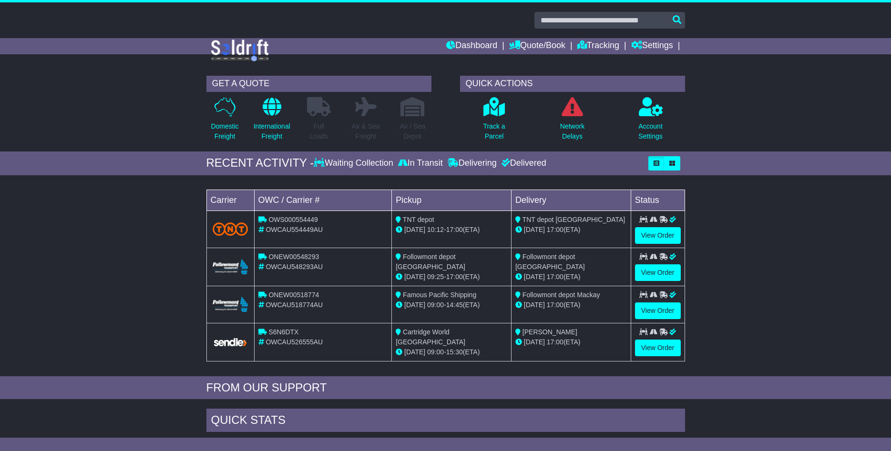  Describe the element at coordinates (365, 132) in the screenshot. I see `p: Air & Sea Freight` at that location.